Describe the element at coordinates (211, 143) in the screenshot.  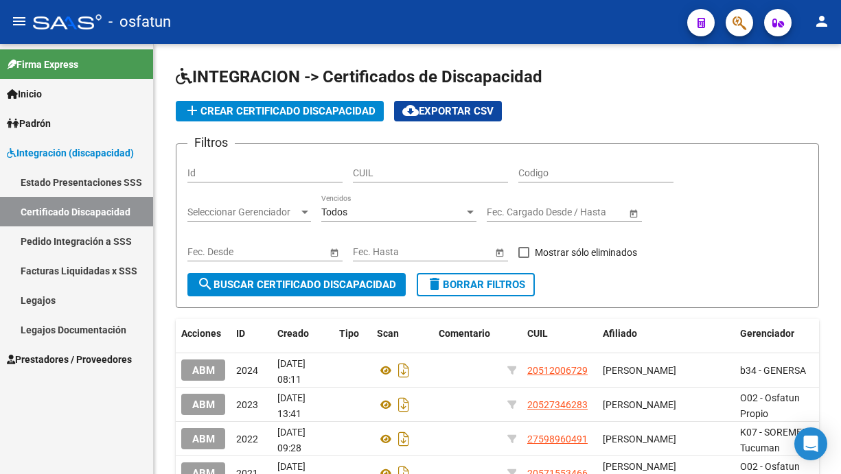
I see `h3: Filtros` at that location.